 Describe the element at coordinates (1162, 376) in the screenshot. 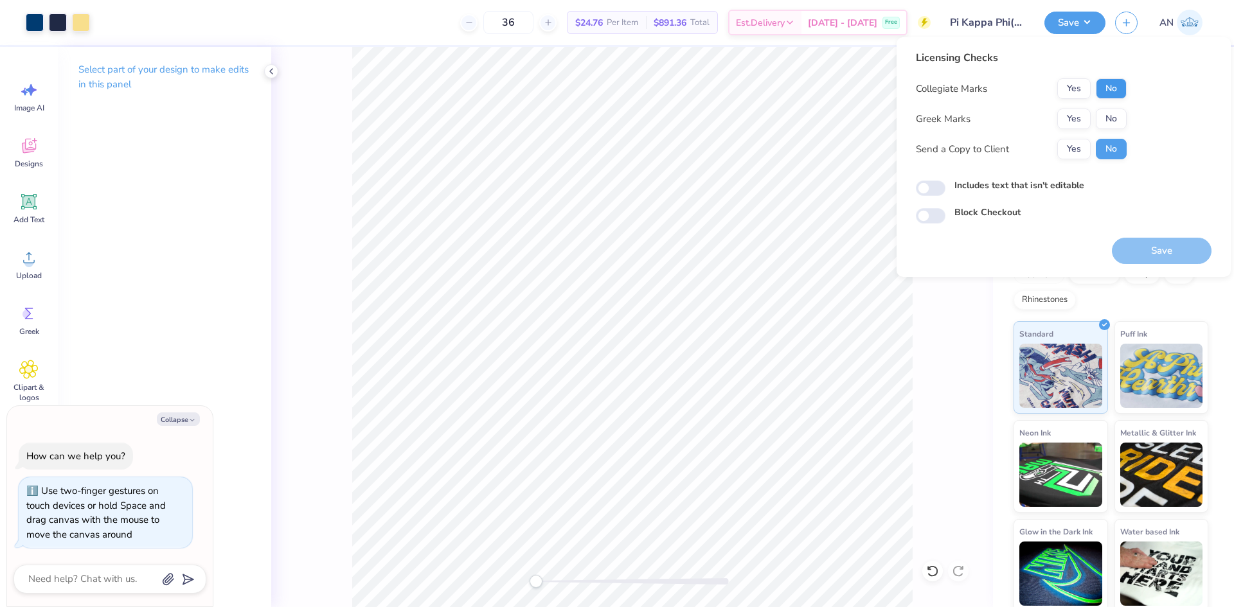

I see `img: Puff Ink` at that location.